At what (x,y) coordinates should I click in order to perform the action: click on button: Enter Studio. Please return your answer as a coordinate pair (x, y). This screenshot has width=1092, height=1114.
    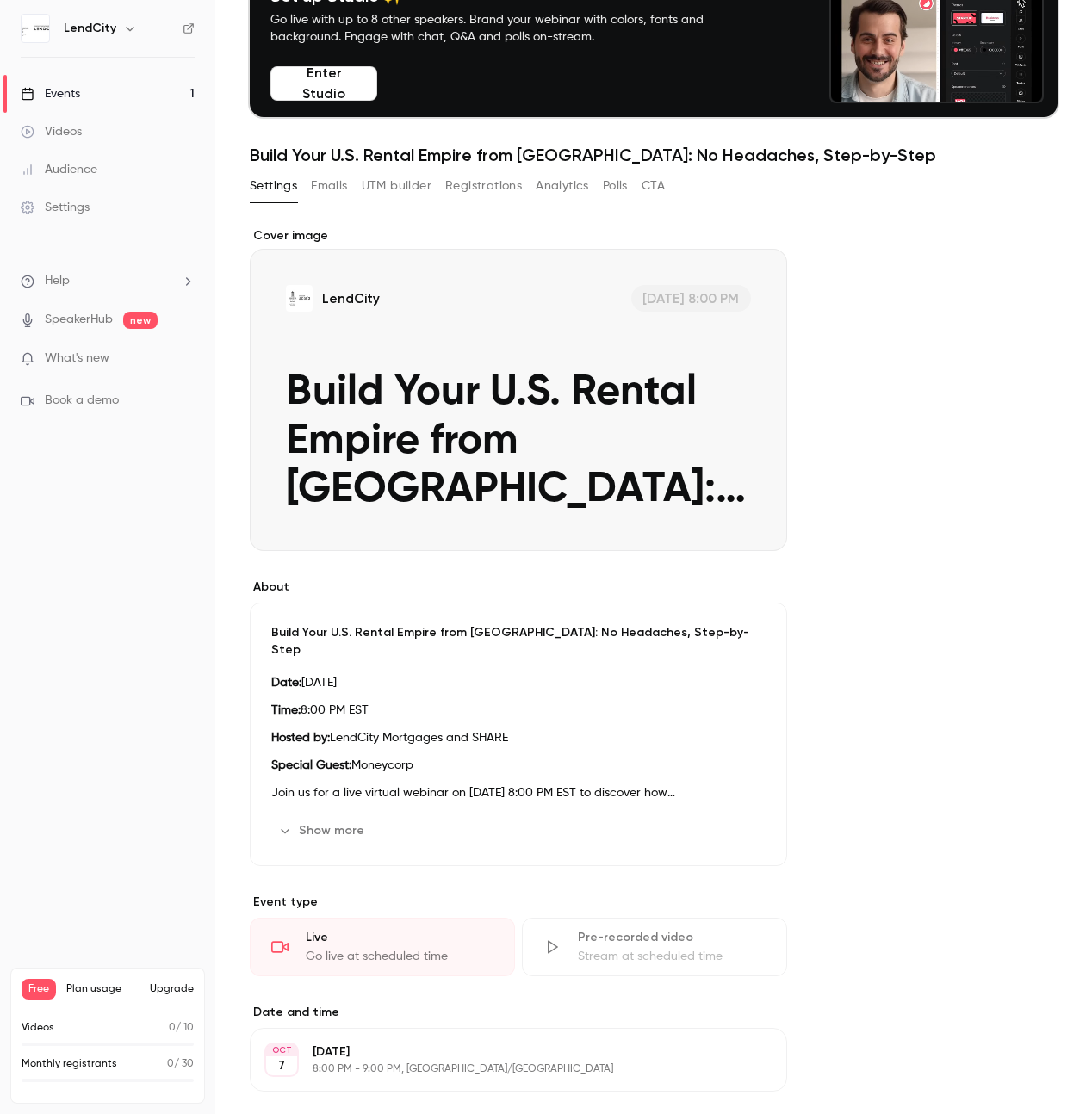
    Looking at the image, I should click on (324, 83).